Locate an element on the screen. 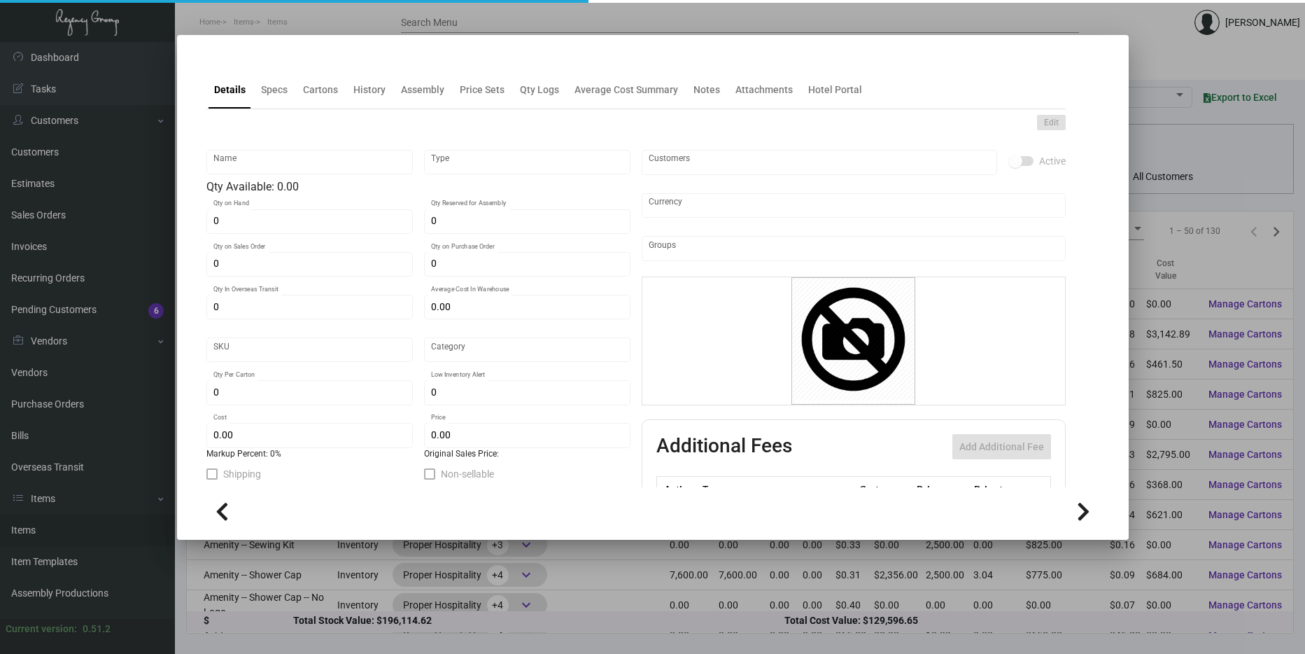  div: Qty Logs is located at coordinates (540, 90).